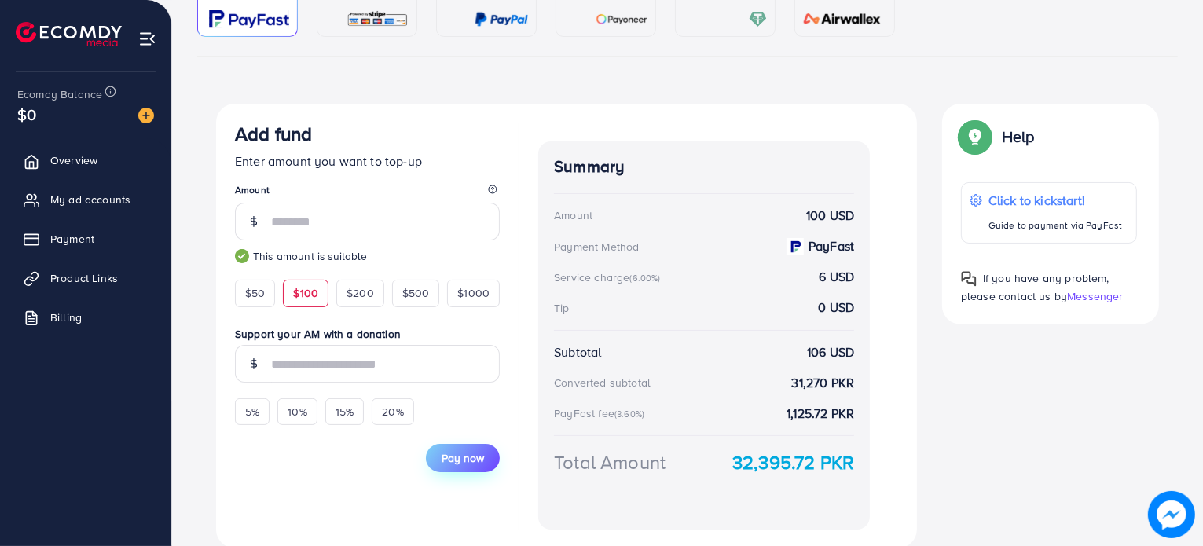  Describe the element at coordinates (90, 200) in the screenshot. I see `span: My ad accounts` at that location.